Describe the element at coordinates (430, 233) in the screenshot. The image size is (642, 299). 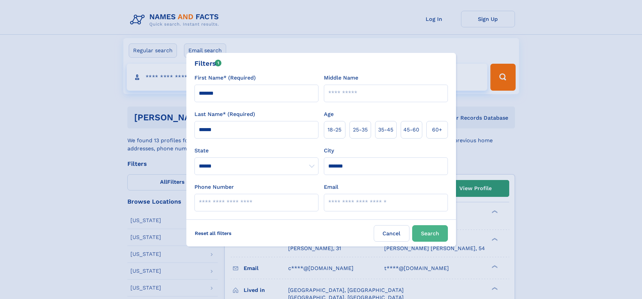
I see `button: Search` at that location.